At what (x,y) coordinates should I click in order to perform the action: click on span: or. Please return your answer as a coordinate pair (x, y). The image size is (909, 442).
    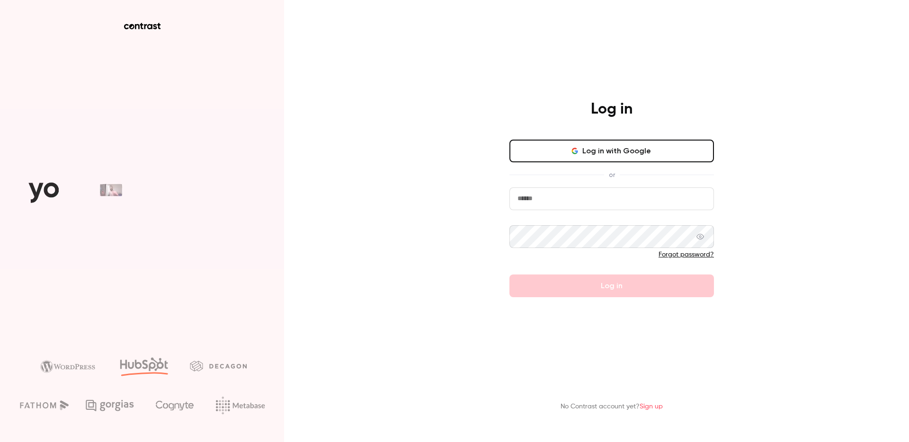
    Looking at the image, I should click on (612, 175).